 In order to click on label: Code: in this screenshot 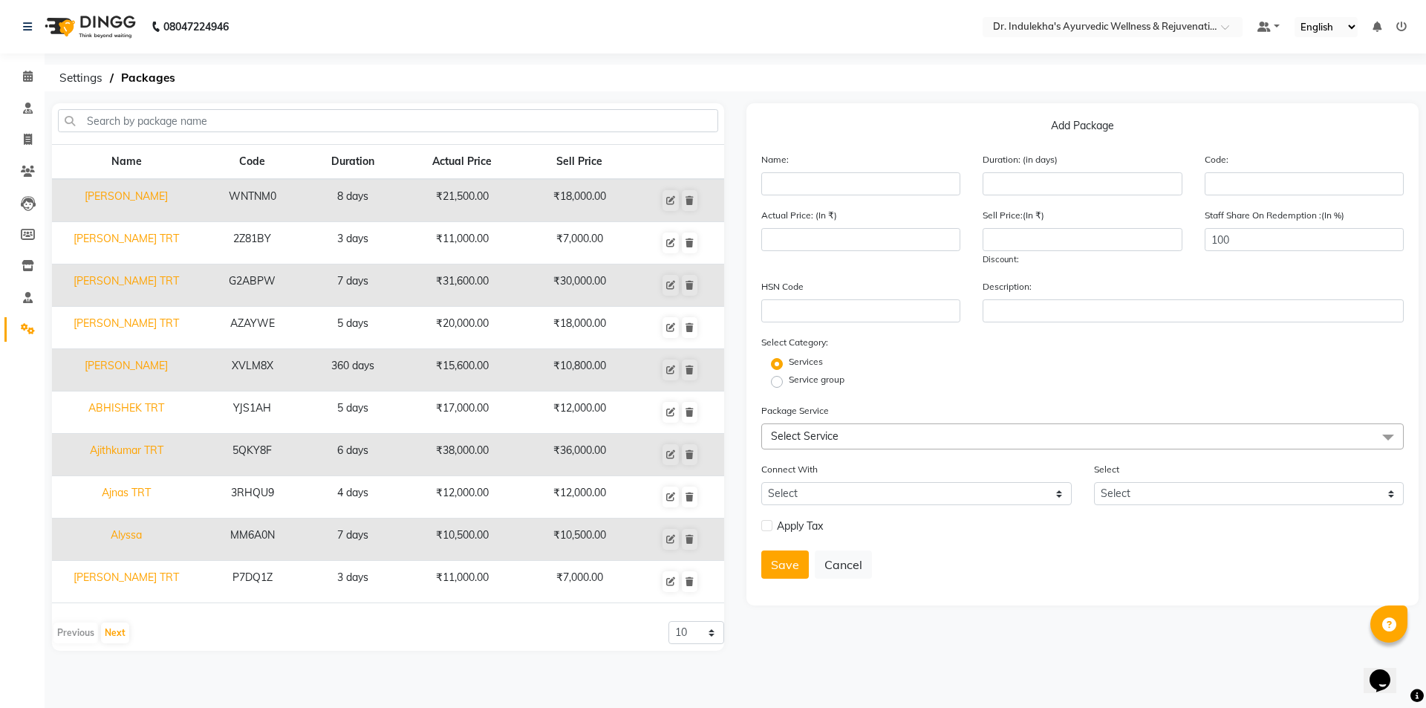, I will do `click(1217, 160)`.